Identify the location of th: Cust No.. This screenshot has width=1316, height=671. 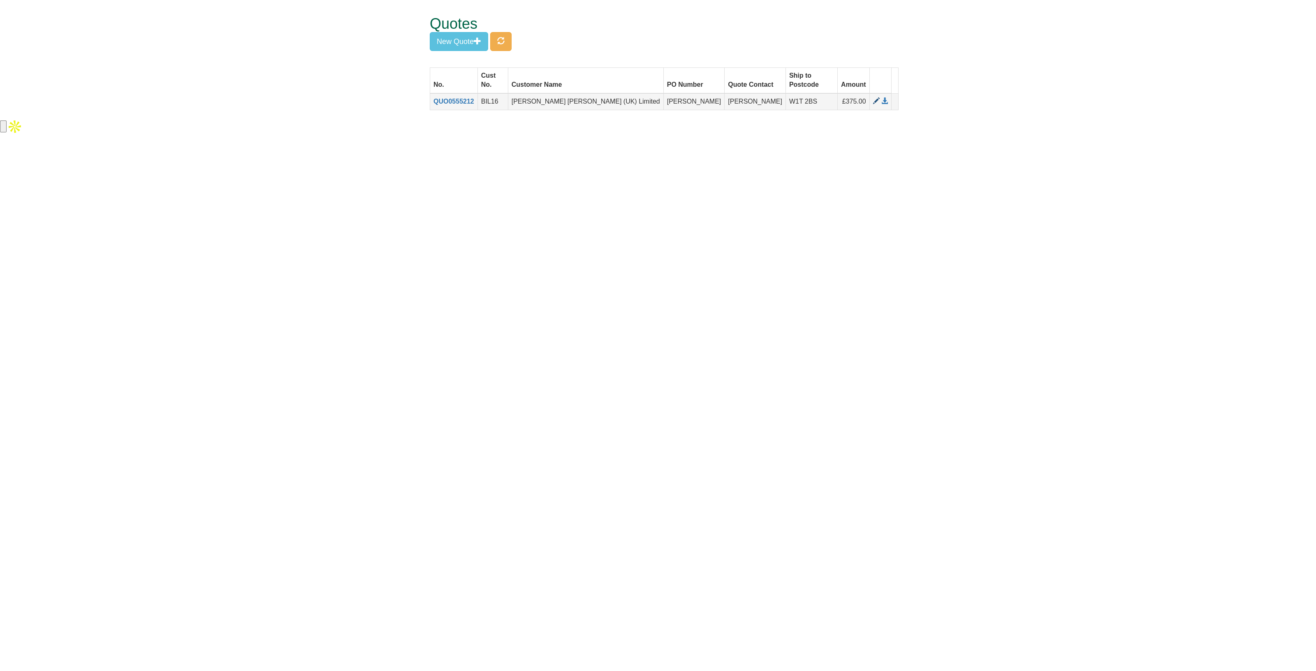
(493, 80).